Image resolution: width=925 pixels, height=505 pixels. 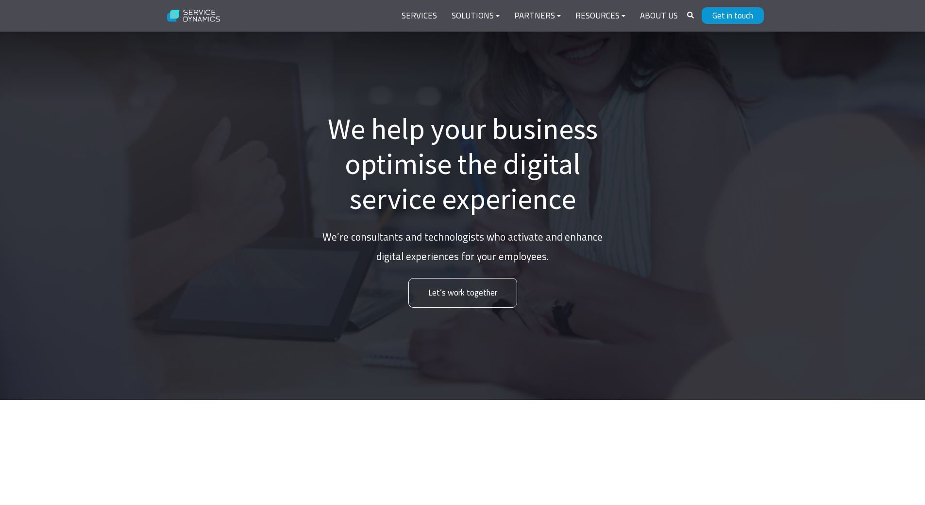 I want to click on a: Solutions, so click(x=475, y=16).